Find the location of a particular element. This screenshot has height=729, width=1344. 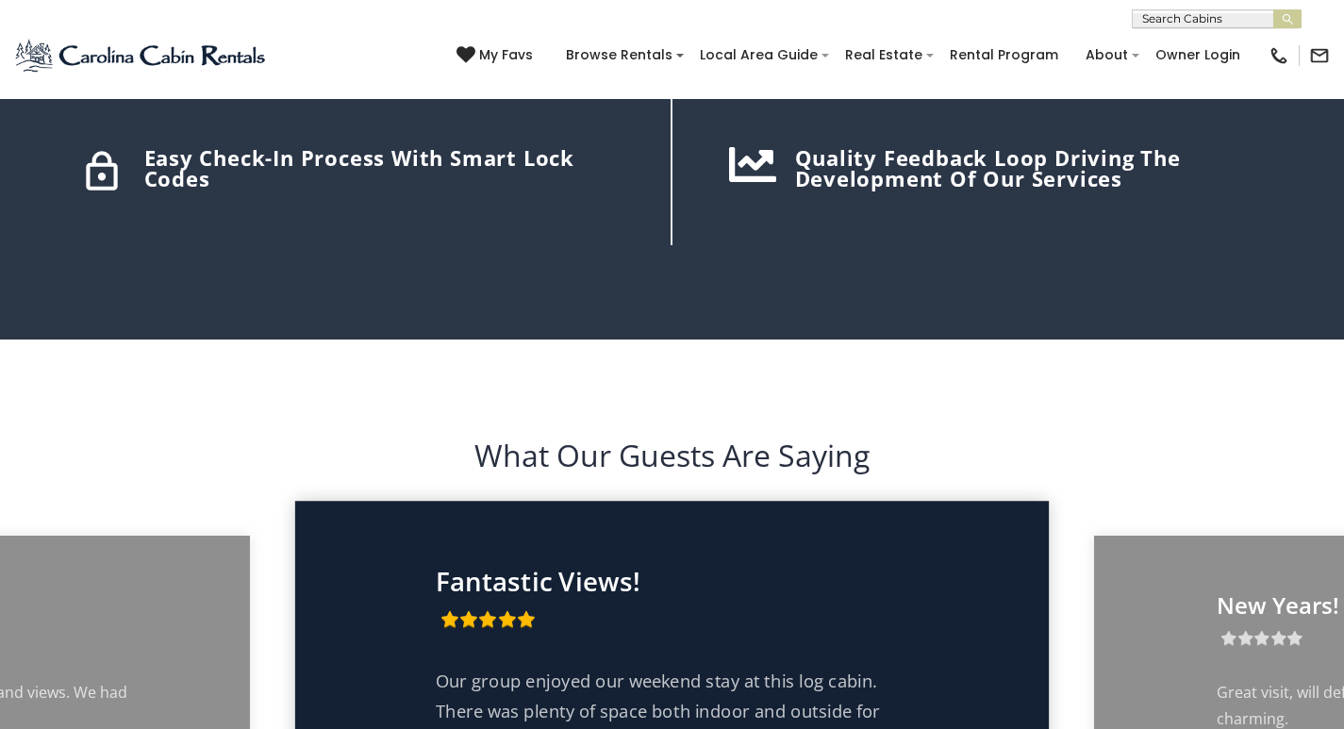

h5: Quality feedback loop driving the development of our services is located at coordinates (1031, 168).